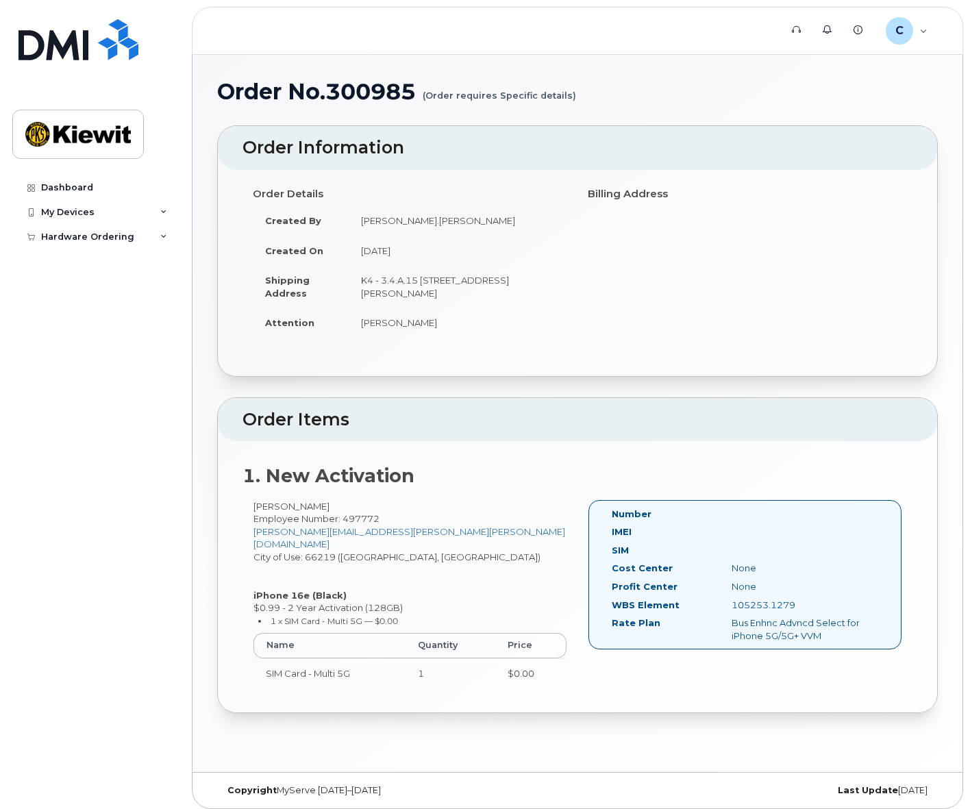 This screenshot has height=809, width=970. I want to click on strong: Last Update, so click(868, 790).